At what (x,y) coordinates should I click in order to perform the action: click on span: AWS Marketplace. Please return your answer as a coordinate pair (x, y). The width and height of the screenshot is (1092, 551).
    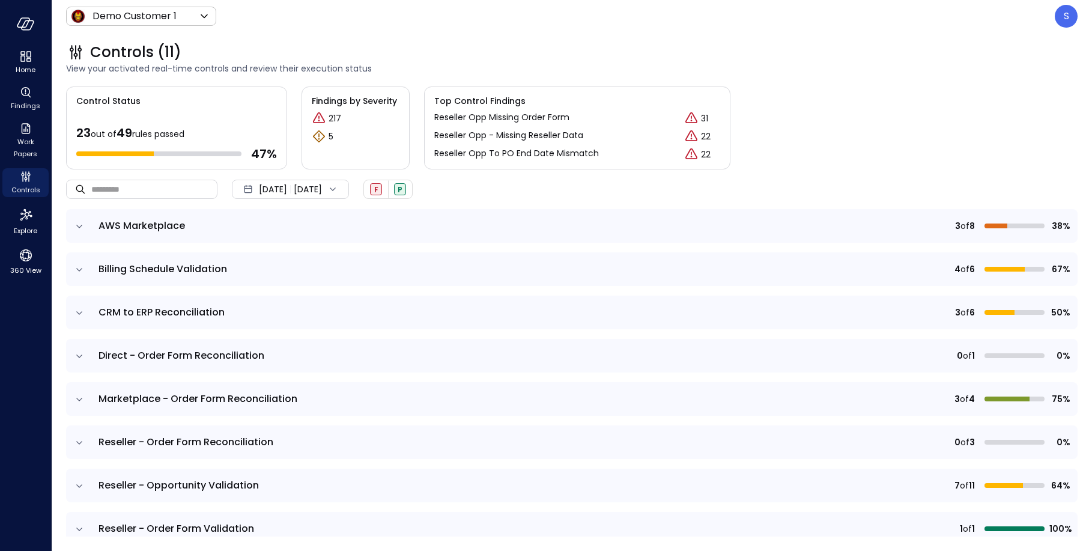
    Looking at the image, I should click on (142, 225).